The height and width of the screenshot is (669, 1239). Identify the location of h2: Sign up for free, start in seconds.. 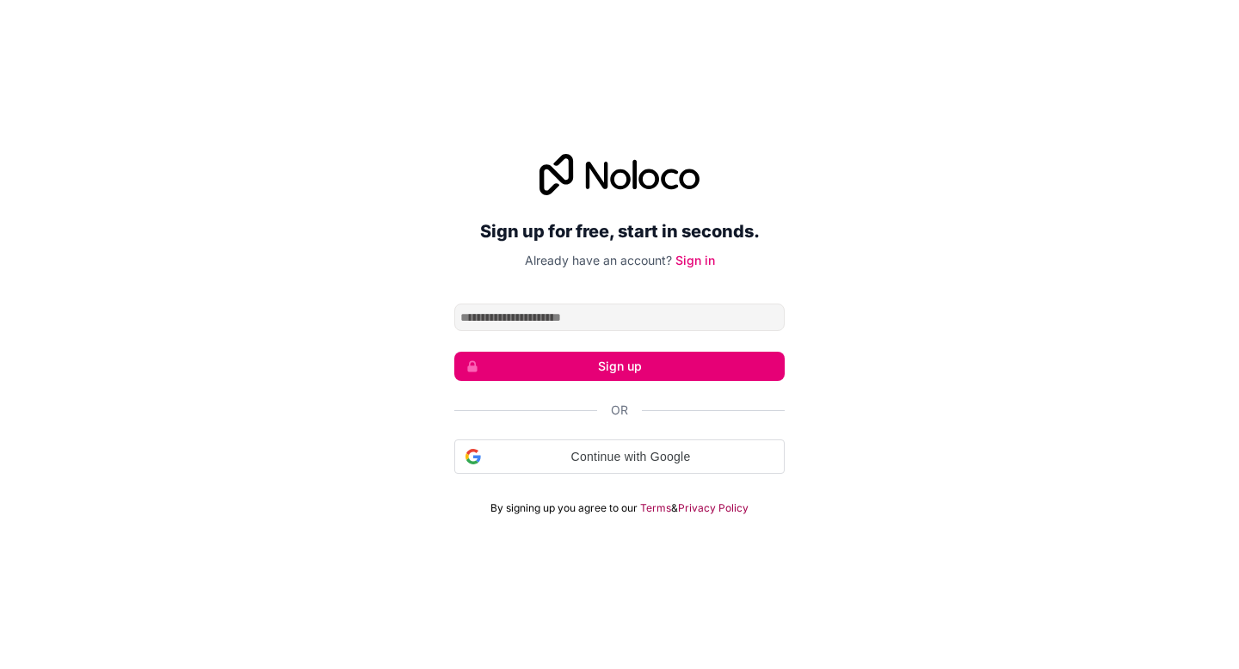
(620, 231).